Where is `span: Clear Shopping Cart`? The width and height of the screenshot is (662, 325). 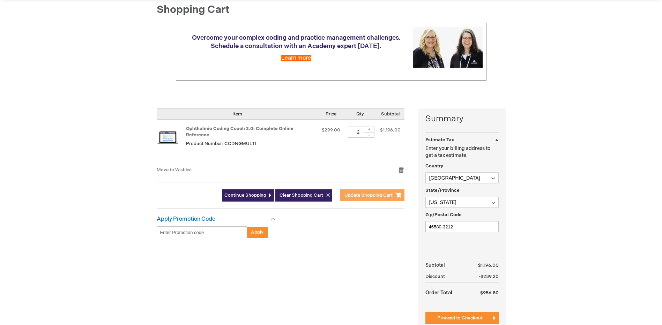 span: Clear Shopping Cart is located at coordinates (301, 195).